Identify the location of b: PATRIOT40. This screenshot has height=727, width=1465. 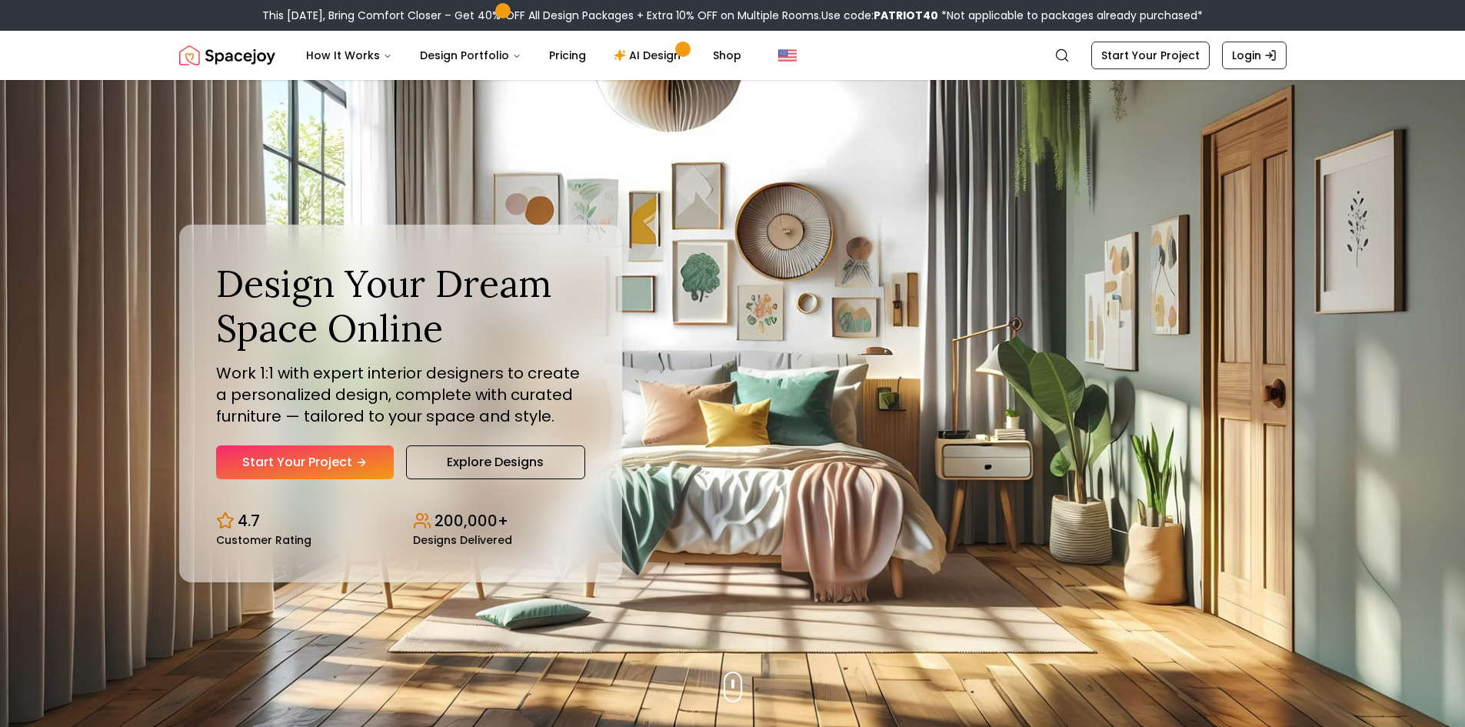
(906, 15).